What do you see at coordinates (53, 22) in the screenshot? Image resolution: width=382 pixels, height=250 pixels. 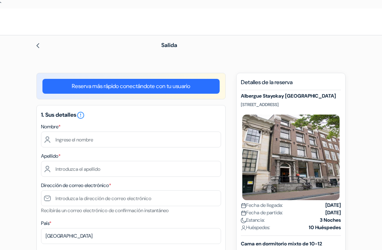 I see `img: AlberguesJuveniles.es` at bounding box center [53, 22].